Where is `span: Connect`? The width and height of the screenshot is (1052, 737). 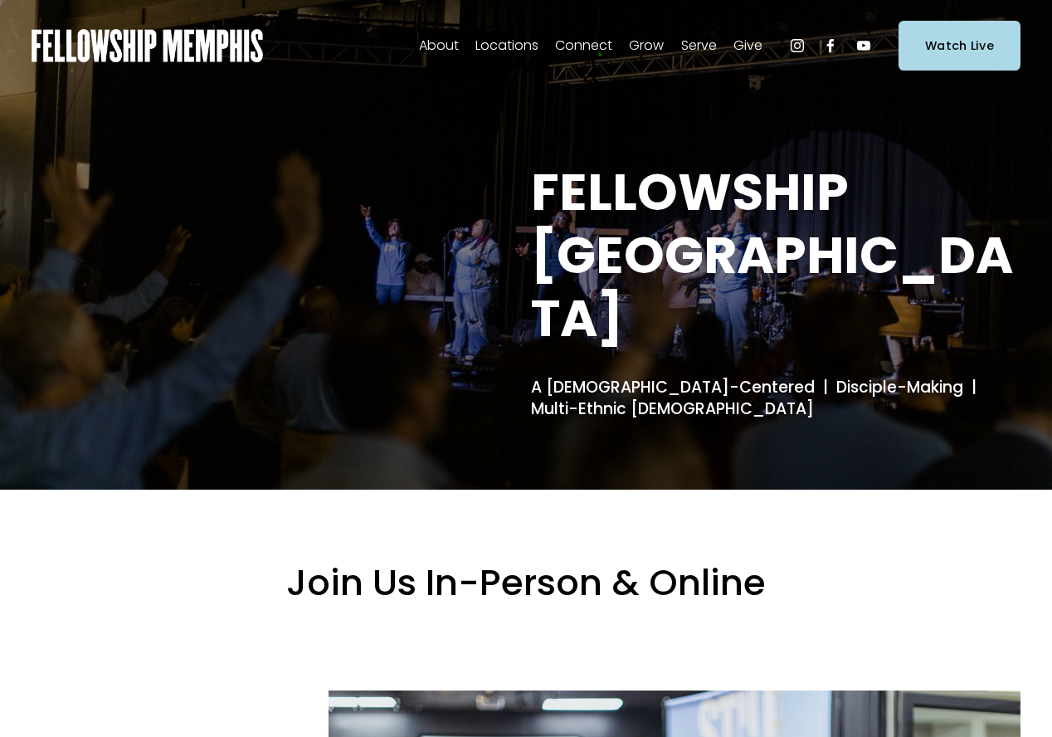 span: Connect is located at coordinates (583, 46).